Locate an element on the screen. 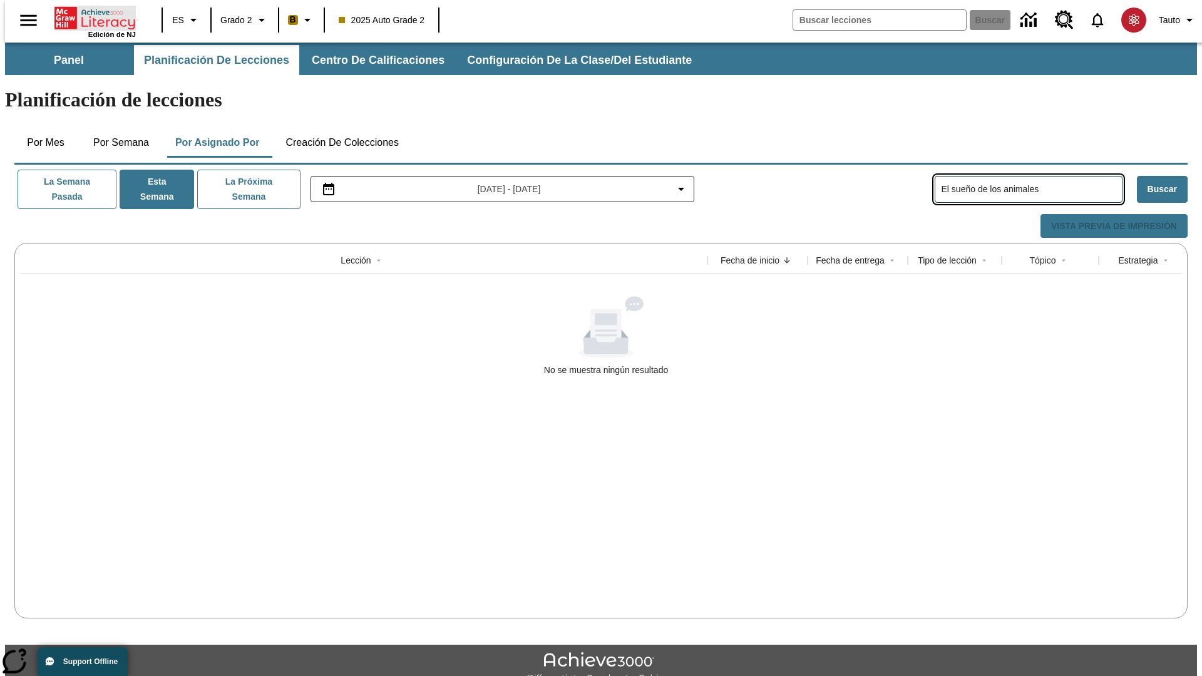 The height and width of the screenshot is (676, 1202). span: Support Offline is located at coordinates (90, 661).